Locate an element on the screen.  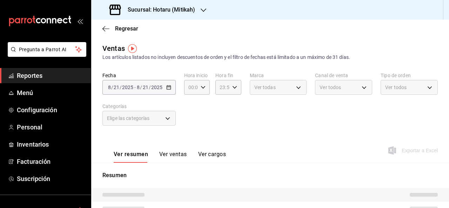
label: Canal de venta is located at coordinates (343, 75).